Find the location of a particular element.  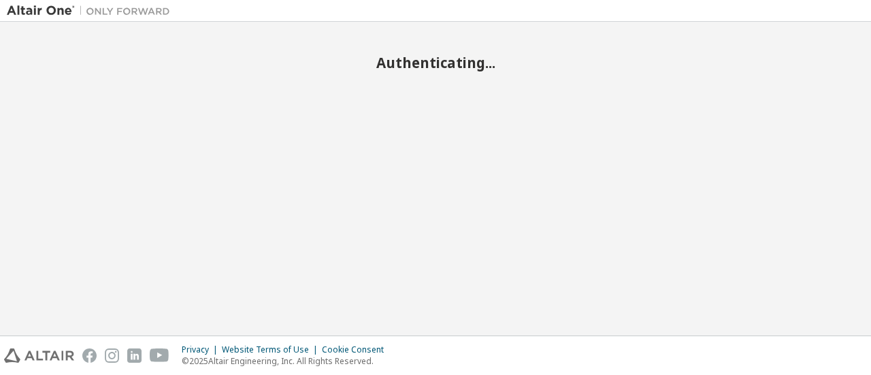

img: youtube.svg is located at coordinates (159, 355).